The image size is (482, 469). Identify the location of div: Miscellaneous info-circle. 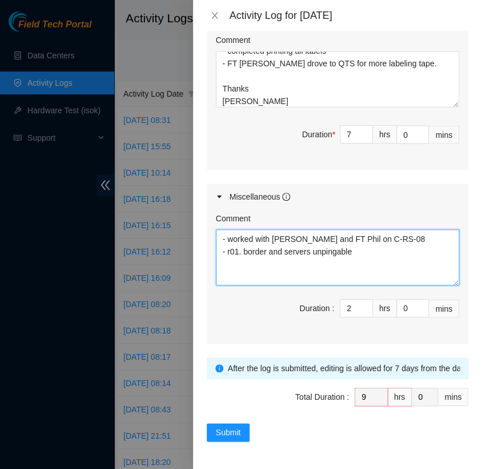
(338, 197).